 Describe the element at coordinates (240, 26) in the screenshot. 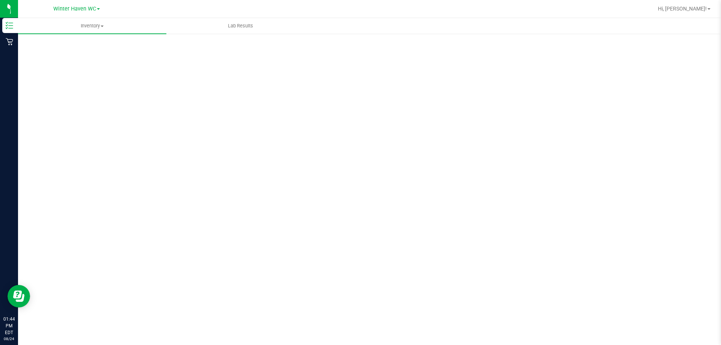

I see `a: Lab Results` at that location.